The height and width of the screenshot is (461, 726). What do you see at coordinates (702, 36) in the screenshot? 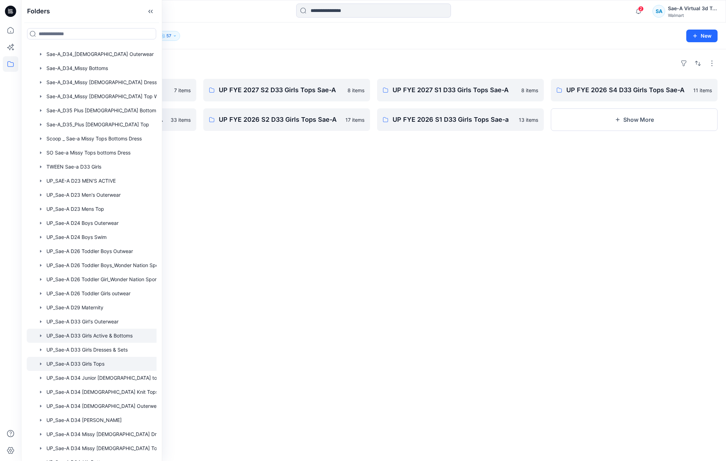
I see `button: New` at bounding box center [702, 36].